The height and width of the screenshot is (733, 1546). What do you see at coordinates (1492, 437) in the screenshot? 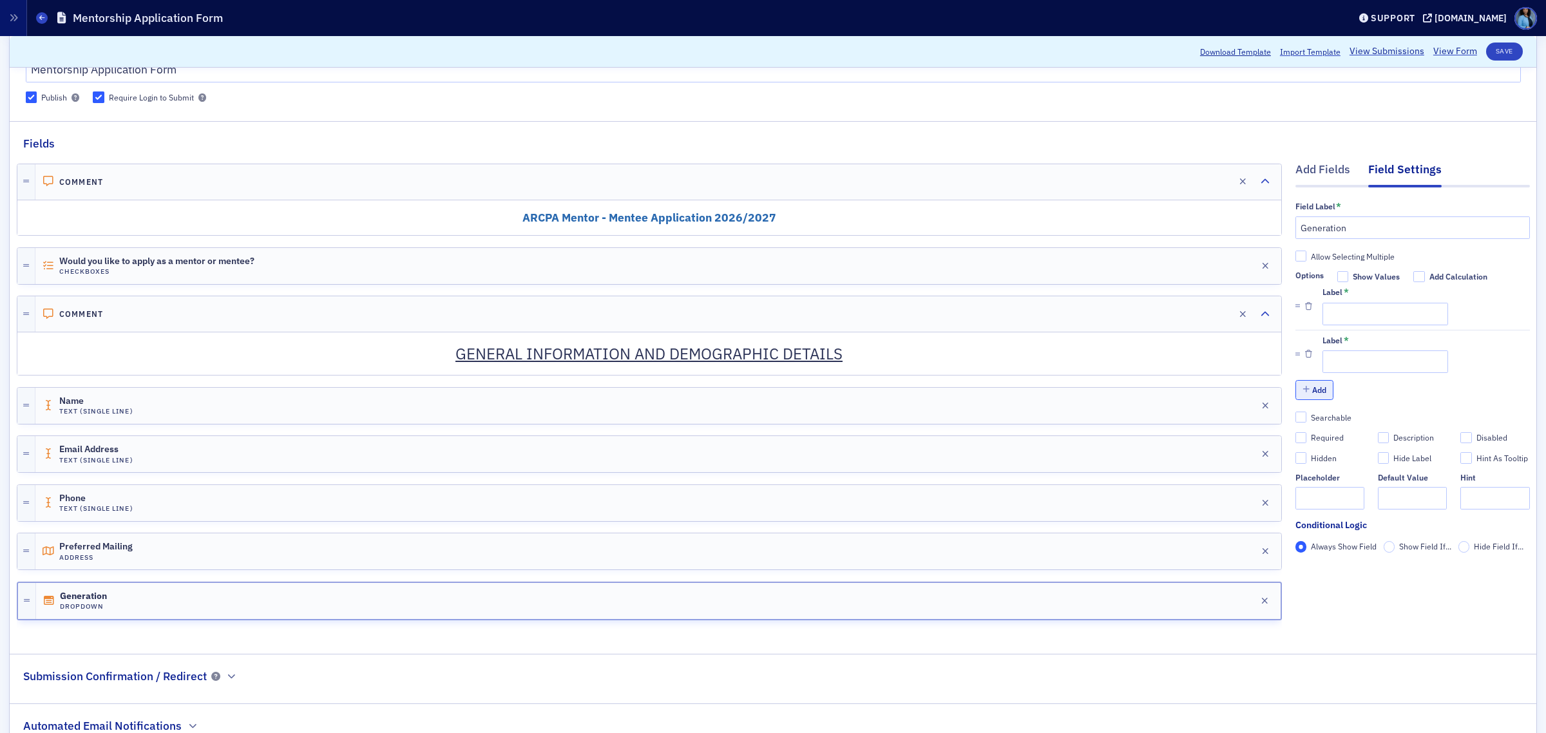
I see `div: Disabled` at bounding box center [1492, 437].